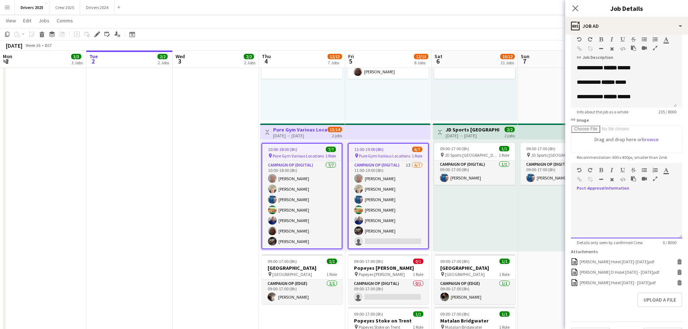 The width and height of the screenshot is (688, 329). I want to click on span: 235 / 8000, so click(667, 112).